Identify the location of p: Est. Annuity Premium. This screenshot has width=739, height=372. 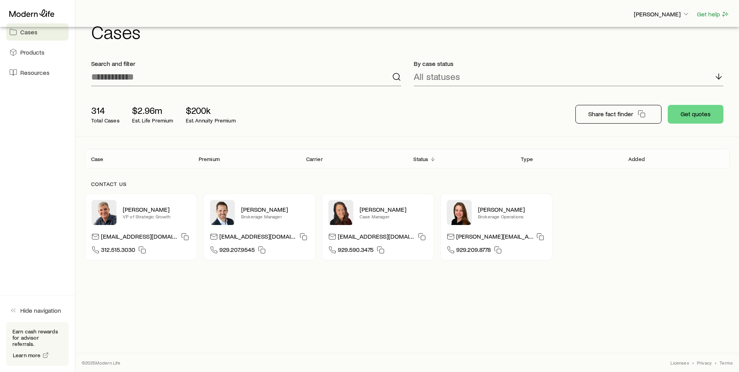
(211, 120).